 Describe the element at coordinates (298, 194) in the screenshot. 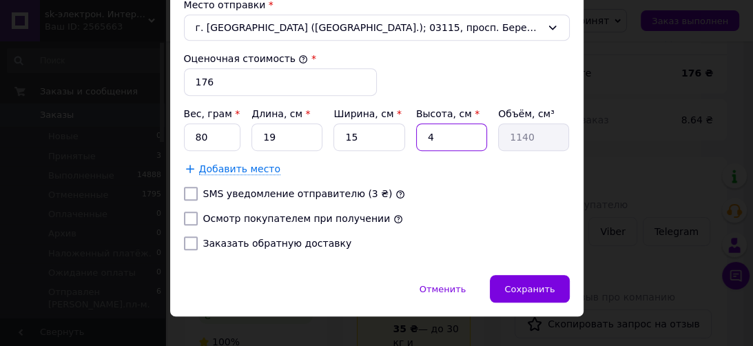

I see `label: SMS уведомление отправителю (3 ₴)` at that location.